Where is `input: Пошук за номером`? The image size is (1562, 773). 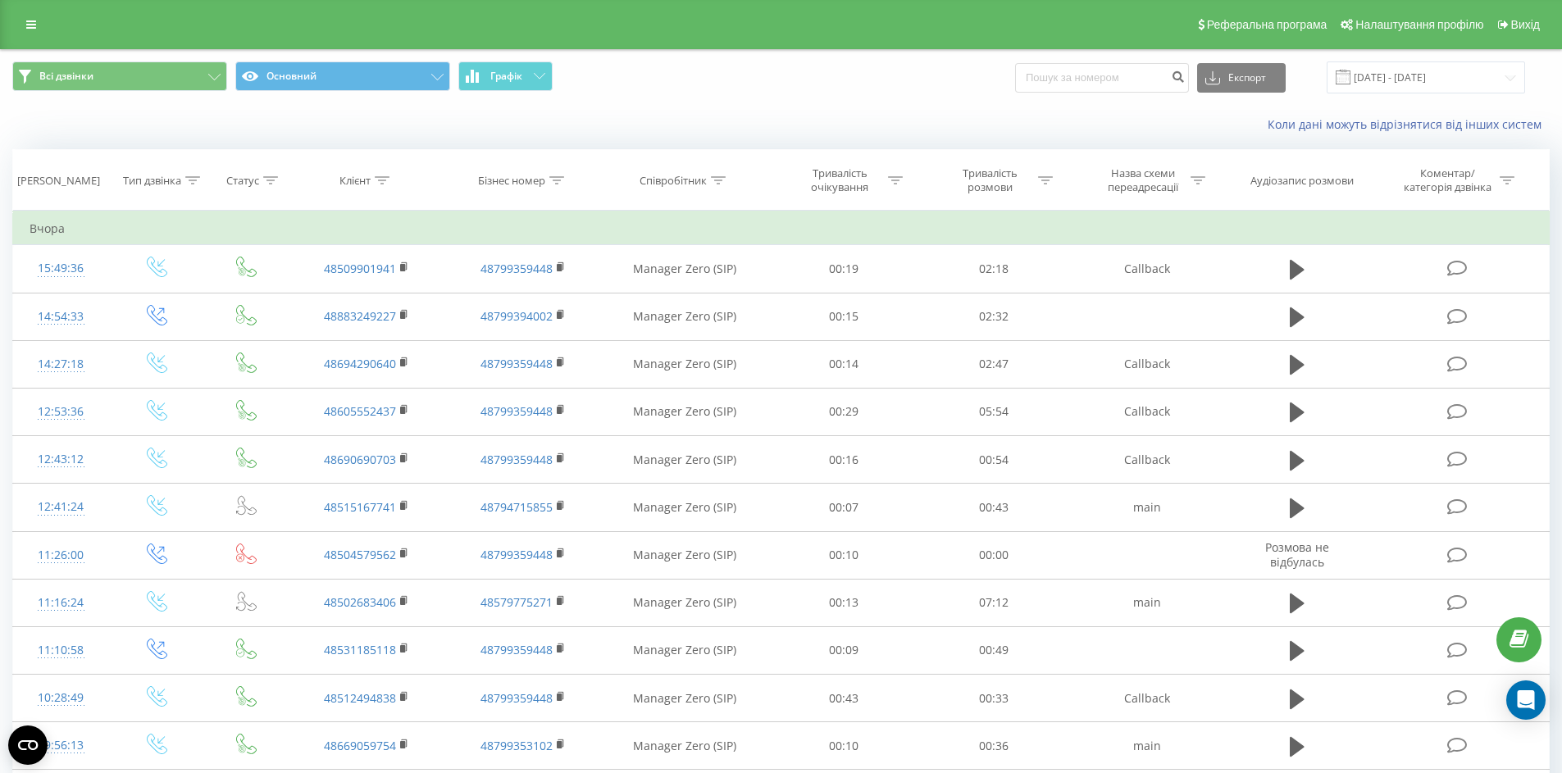
input: Пошук за номером is located at coordinates (1102, 78).